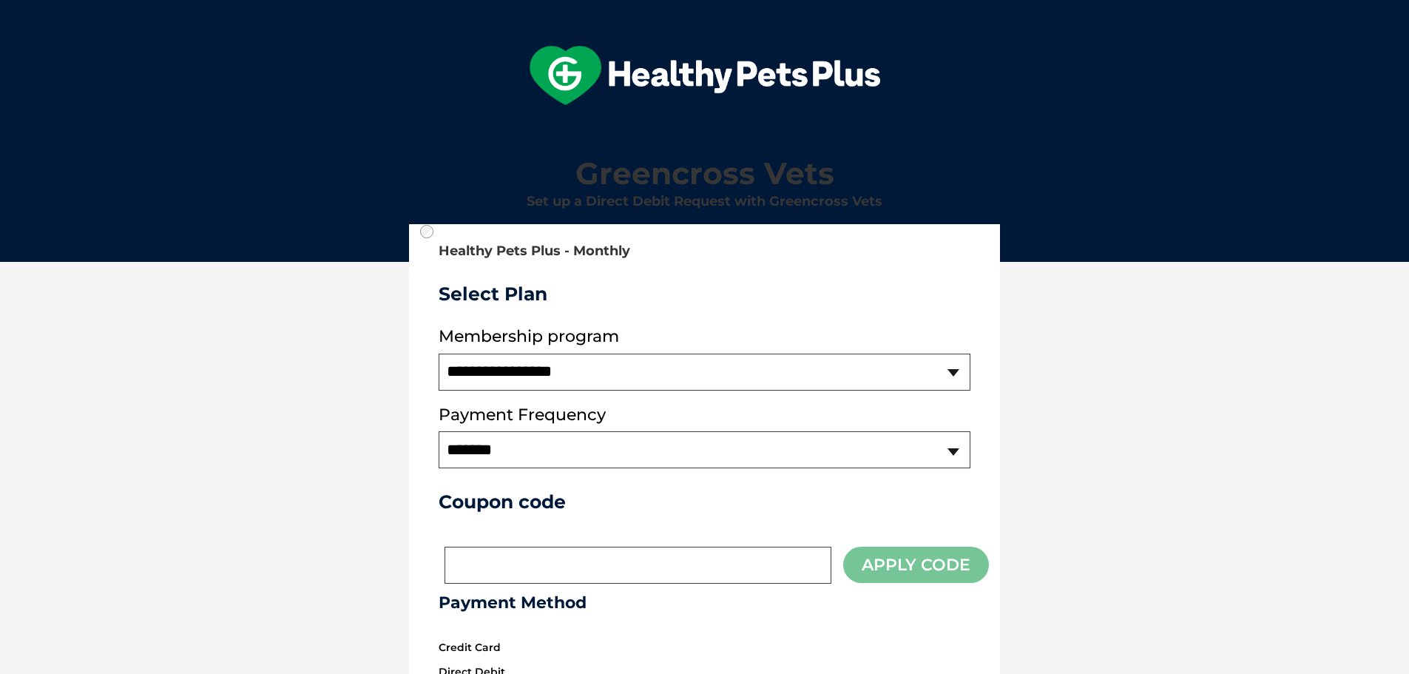  What do you see at coordinates (470, 647) in the screenshot?
I see `label: Credit Card` at bounding box center [470, 647].